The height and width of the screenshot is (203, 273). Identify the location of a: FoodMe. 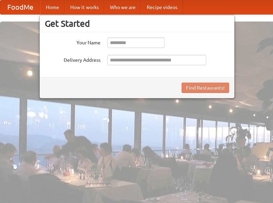
(20, 7).